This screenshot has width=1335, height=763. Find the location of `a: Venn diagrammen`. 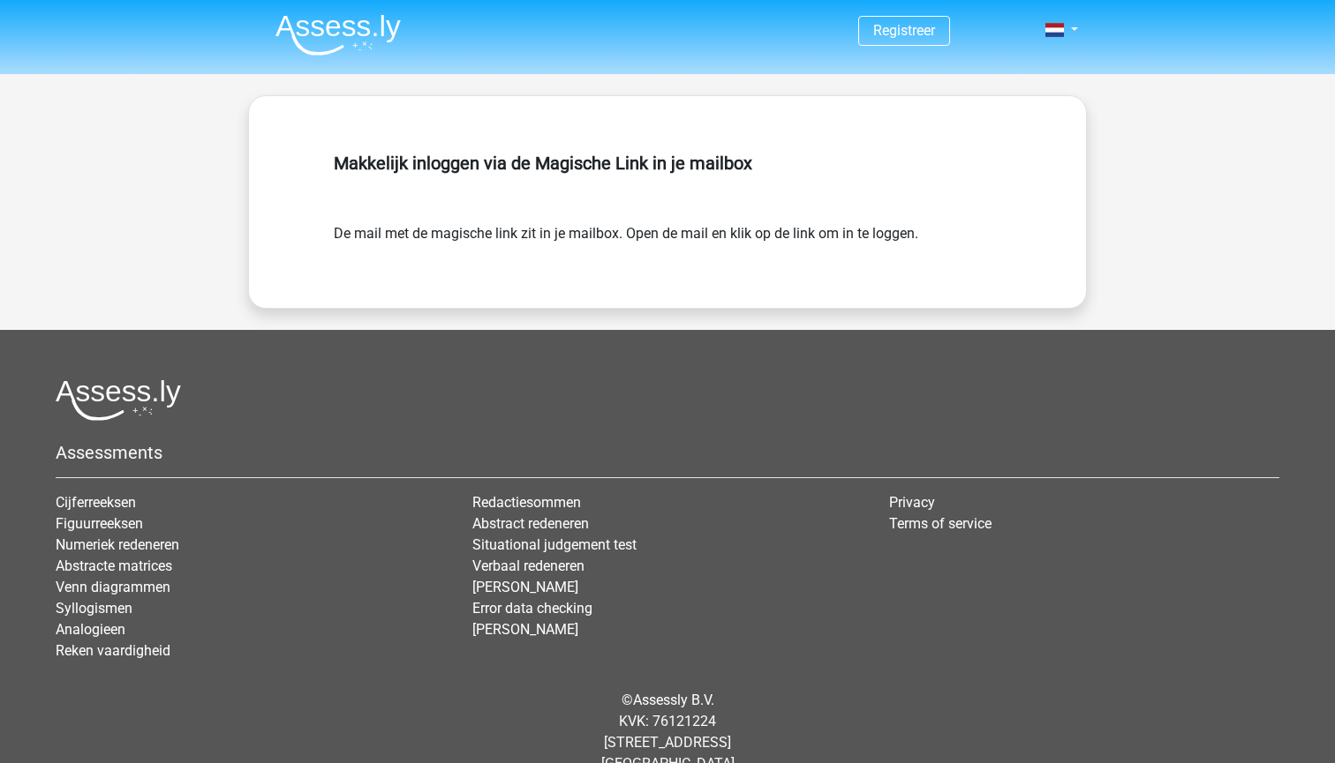

a: Venn diagrammen is located at coordinates (113, 587).